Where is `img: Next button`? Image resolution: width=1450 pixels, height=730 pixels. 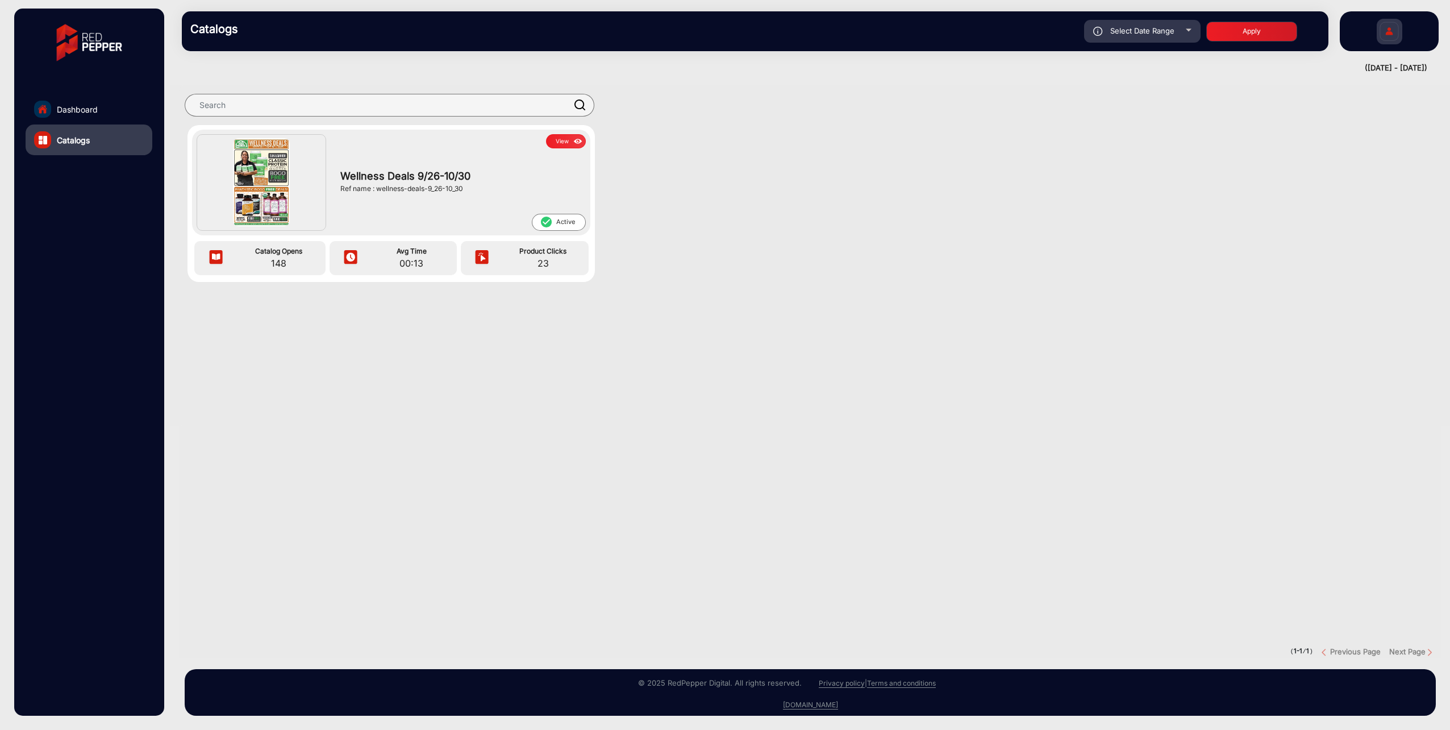
img: Next button is located at coordinates (1430, 652).